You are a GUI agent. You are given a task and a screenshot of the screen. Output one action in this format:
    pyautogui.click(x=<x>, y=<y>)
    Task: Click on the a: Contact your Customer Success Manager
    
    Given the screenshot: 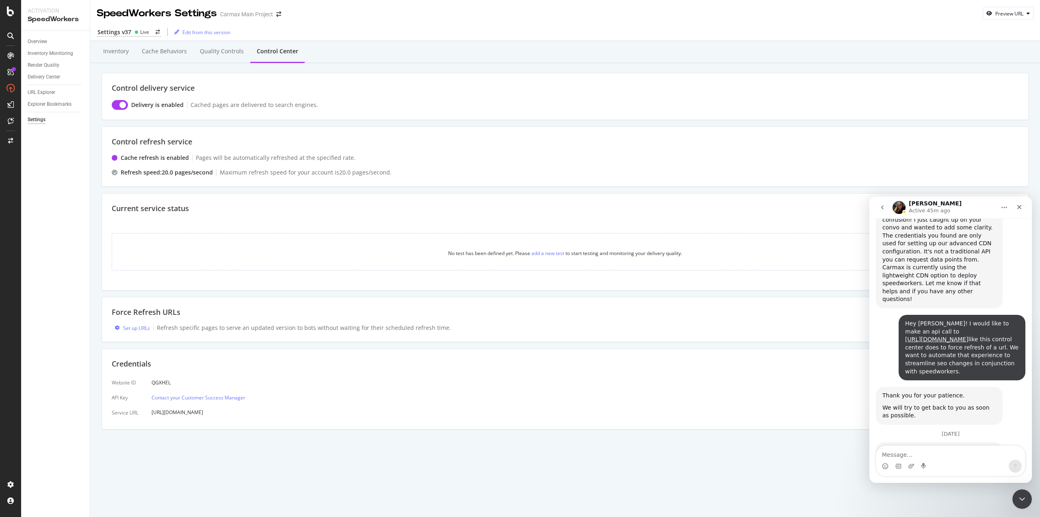 What is the action you would take?
    pyautogui.click(x=198, y=397)
    